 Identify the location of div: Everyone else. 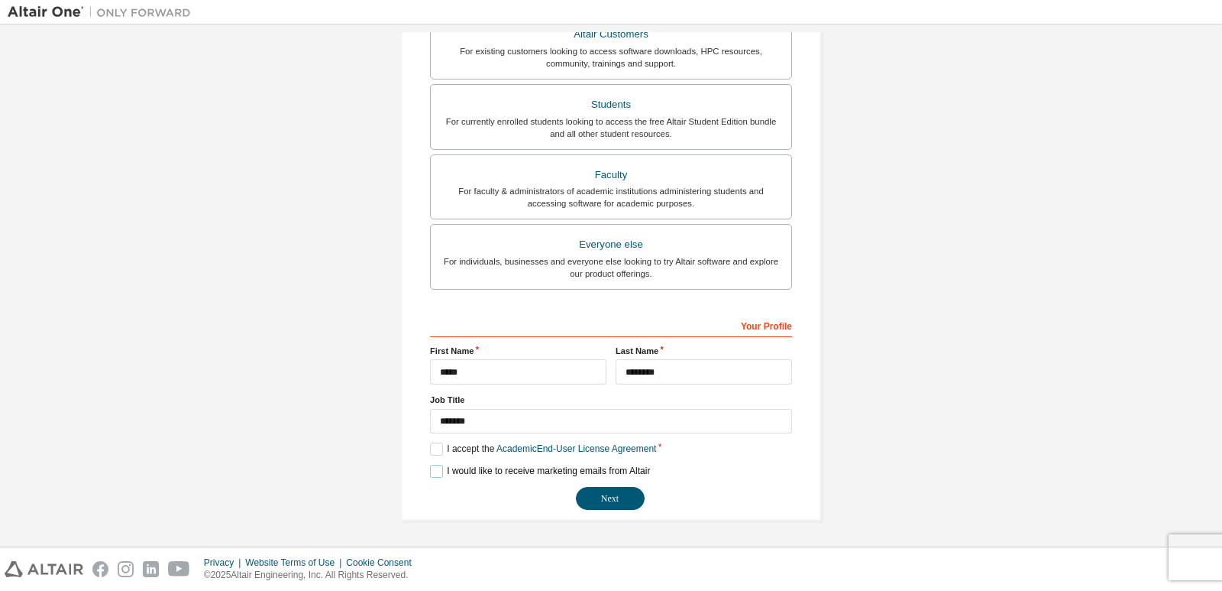
(611, 244).